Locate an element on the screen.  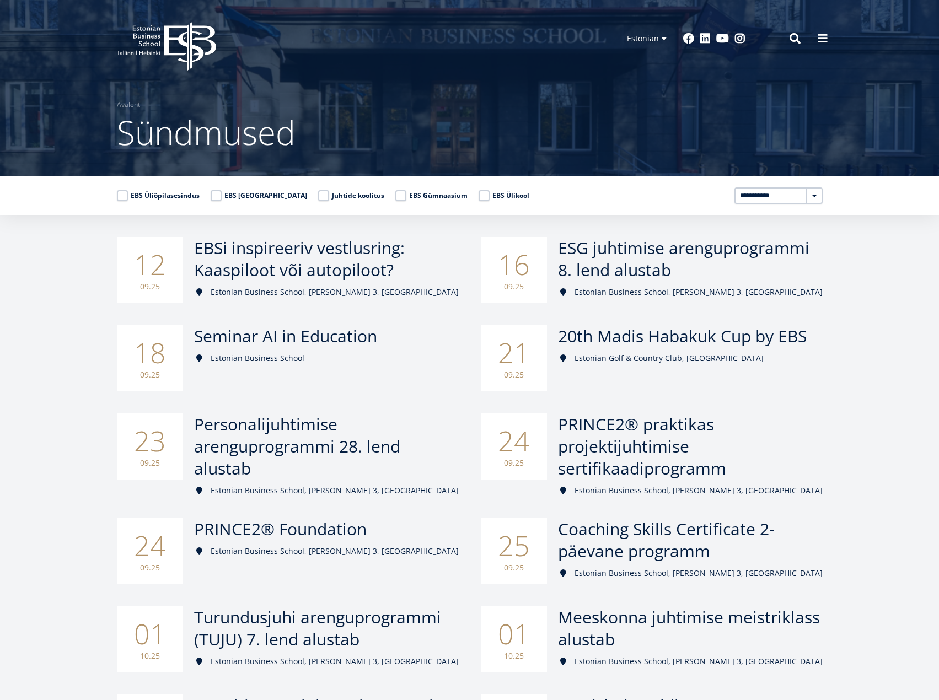
span: 20th Madis Habakuk Cup by EBS is located at coordinates (682, 336).